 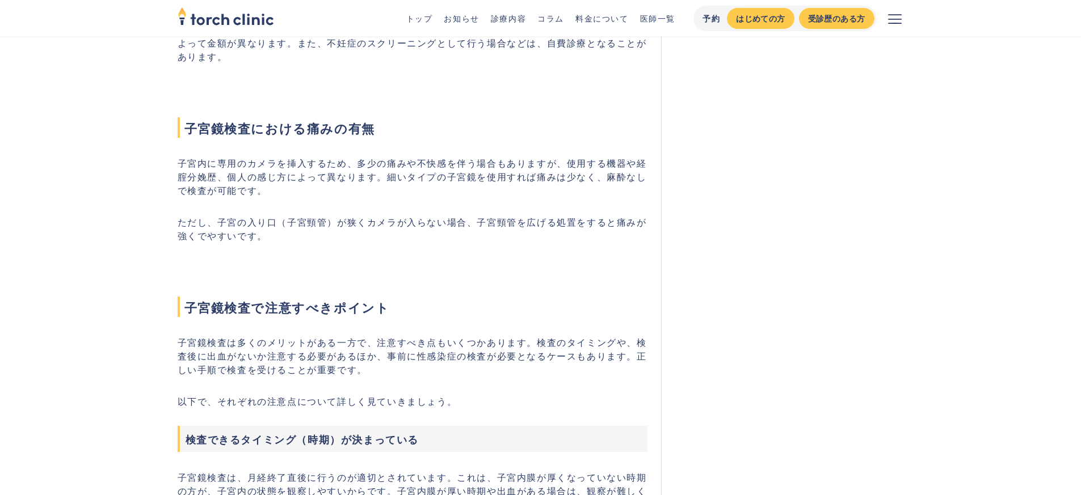 What do you see at coordinates (760, 18) in the screenshot?
I see `a: はじめての方` at bounding box center [760, 18].